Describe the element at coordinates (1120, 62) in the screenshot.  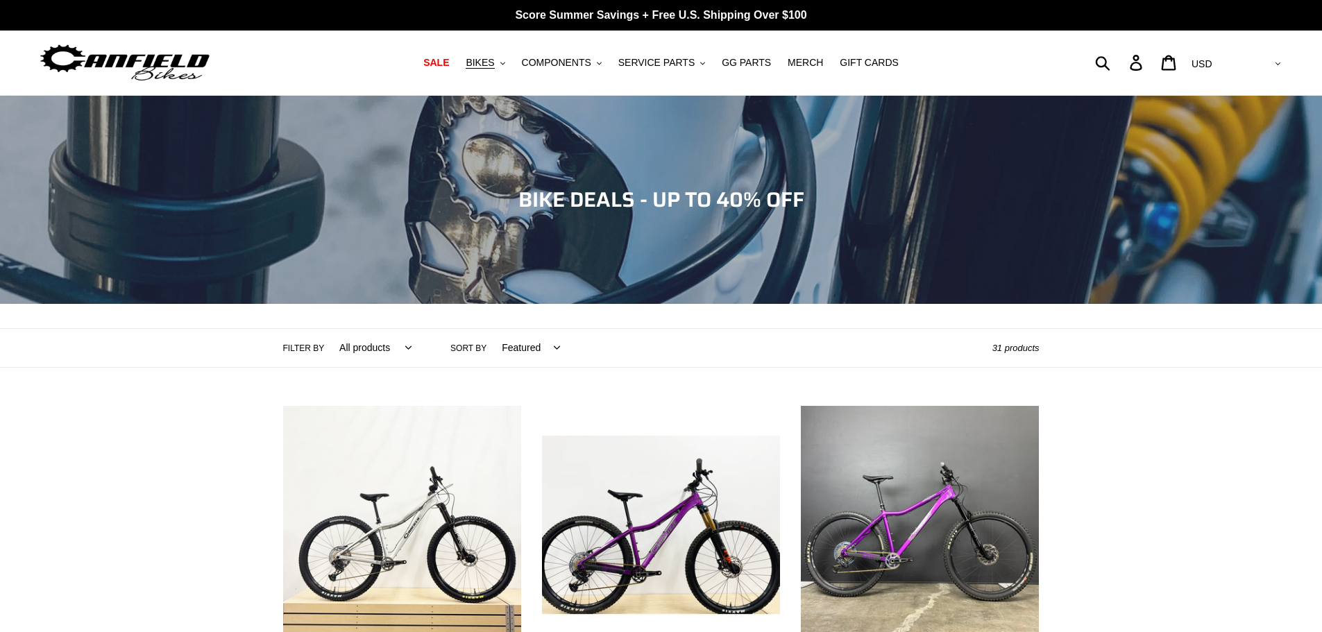
I see `input: Search` at that location.